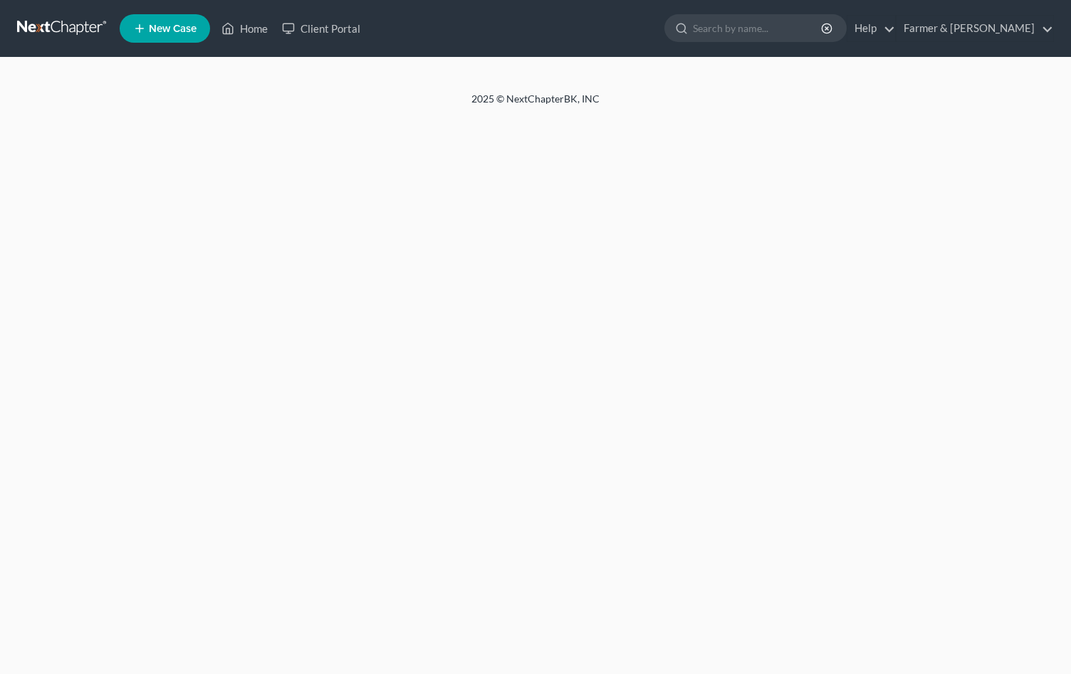 The image size is (1071, 674). What do you see at coordinates (321, 28) in the screenshot?
I see `a: Client Portal` at bounding box center [321, 28].